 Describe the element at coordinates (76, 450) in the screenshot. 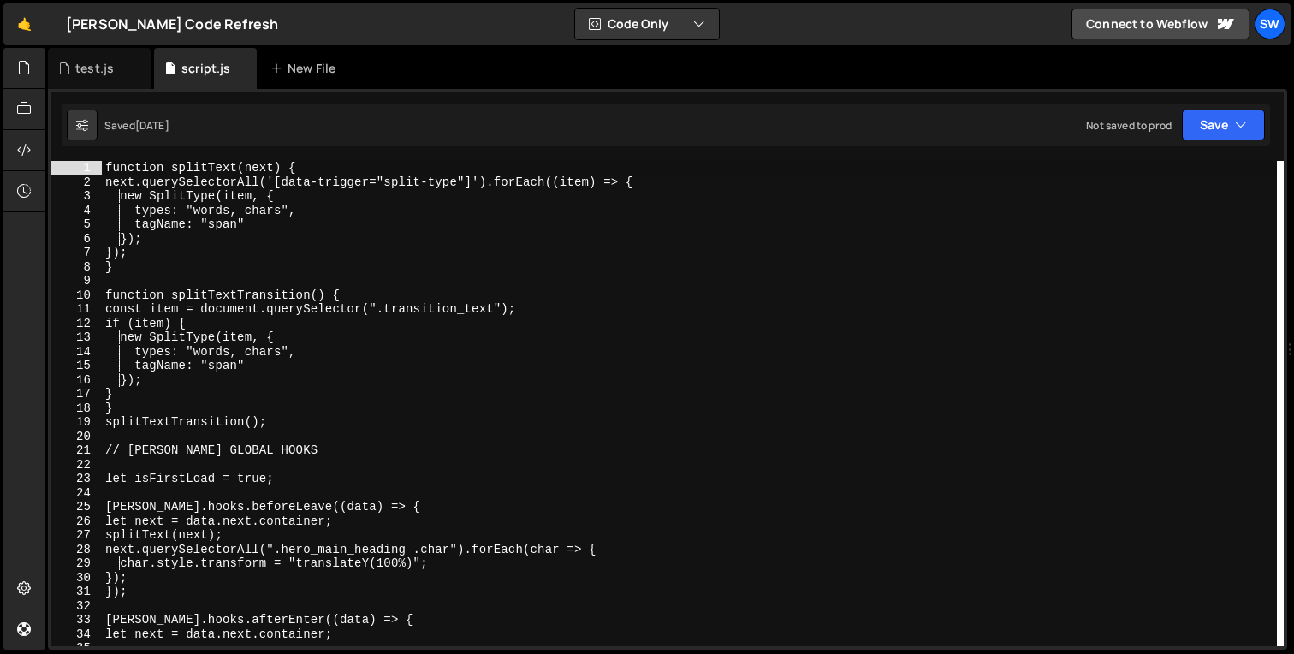

I see `div: 21` at that location.